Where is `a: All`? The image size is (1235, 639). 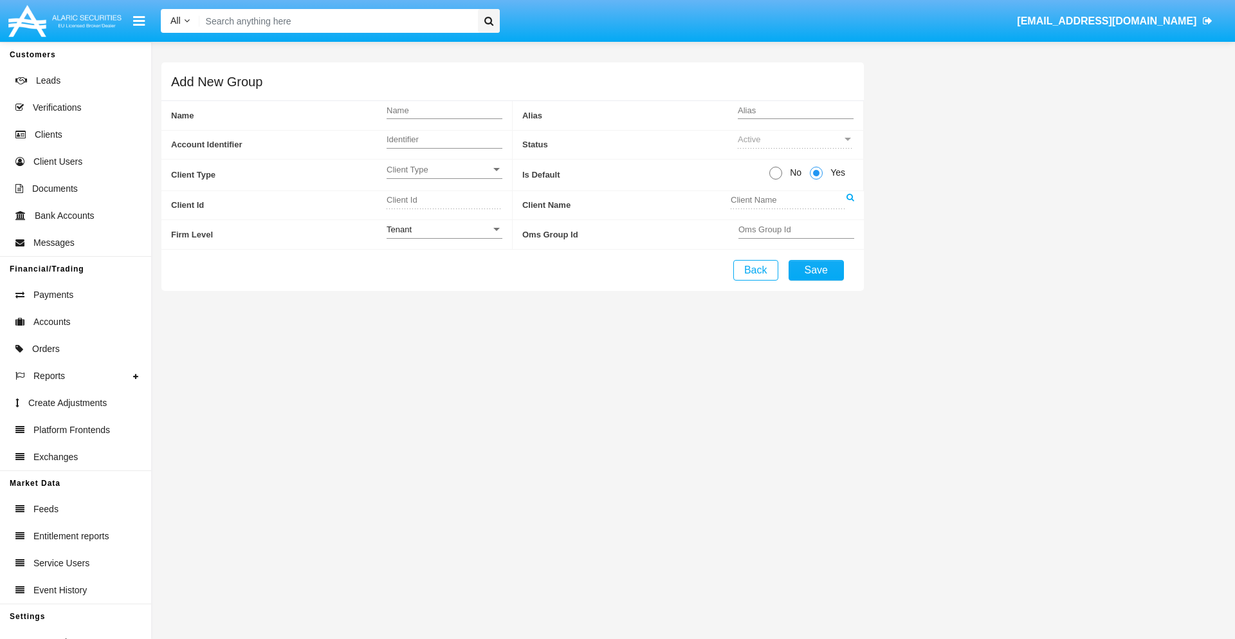
a: All is located at coordinates (180, 21).